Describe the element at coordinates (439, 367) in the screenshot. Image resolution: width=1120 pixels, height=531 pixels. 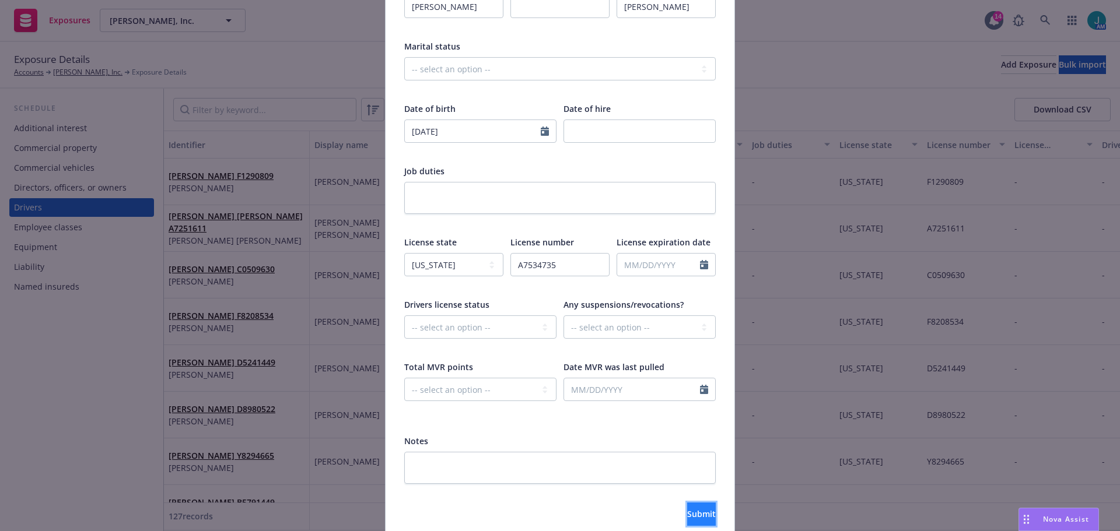
I see `span: Total MVR points` at that location.